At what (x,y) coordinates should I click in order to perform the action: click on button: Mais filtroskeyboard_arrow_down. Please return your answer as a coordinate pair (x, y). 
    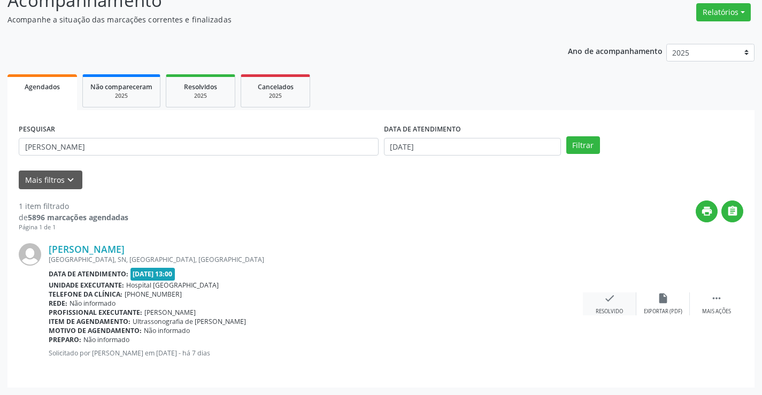
    Looking at the image, I should click on (50, 180).